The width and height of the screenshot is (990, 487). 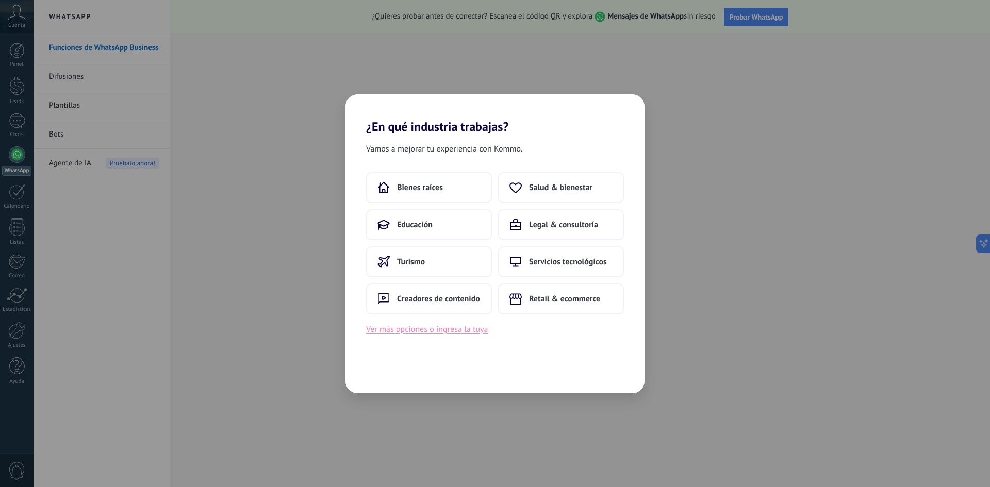 What do you see at coordinates (561, 225) in the screenshot?
I see `button: Legal & consultoría` at bounding box center [561, 225].